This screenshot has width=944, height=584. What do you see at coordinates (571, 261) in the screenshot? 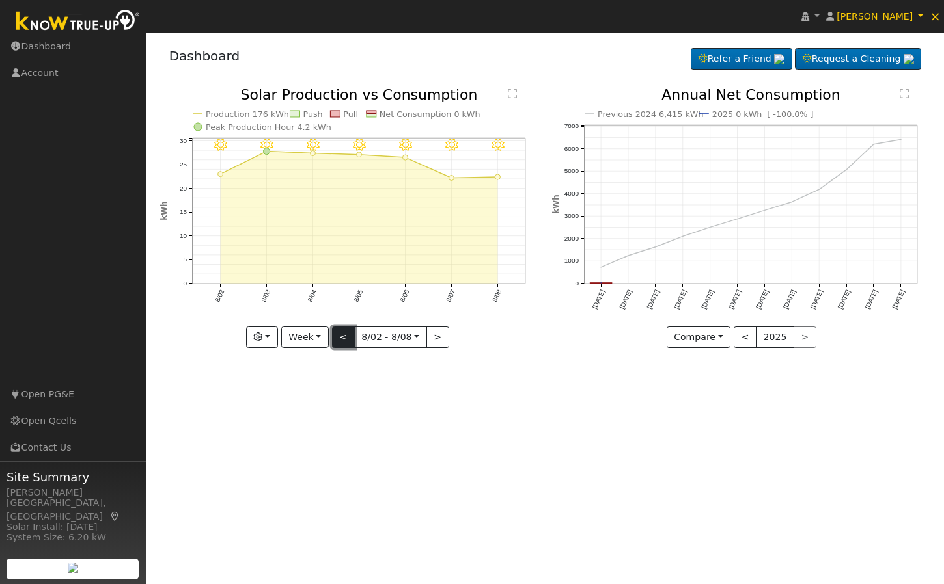
I see `text: 1000` at bounding box center [571, 261].